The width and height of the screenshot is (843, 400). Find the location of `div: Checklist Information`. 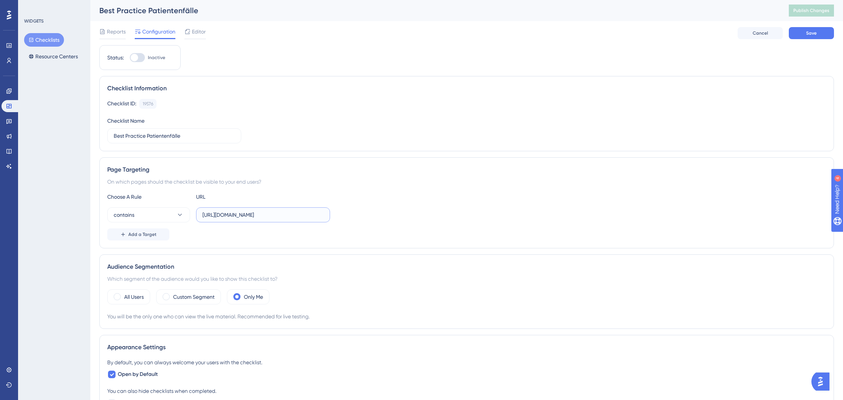

div: Checklist Information is located at coordinates (467, 88).